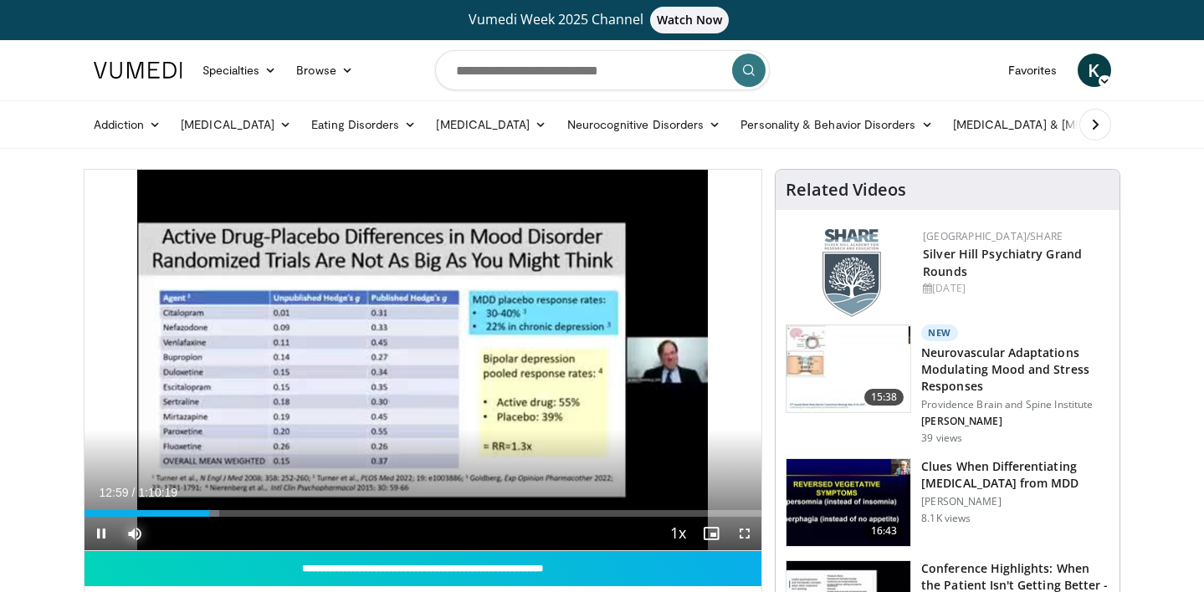  What do you see at coordinates (836, 125) in the screenshot?
I see `a: Personality & Behavior Disorders` at bounding box center [836, 125].